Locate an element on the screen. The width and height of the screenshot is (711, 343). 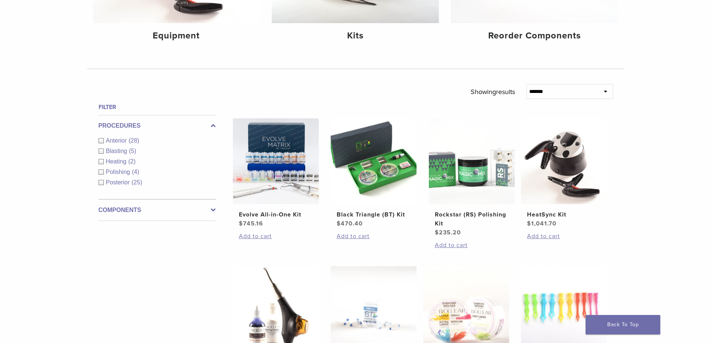
span: Polishing is located at coordinates (119, 172).